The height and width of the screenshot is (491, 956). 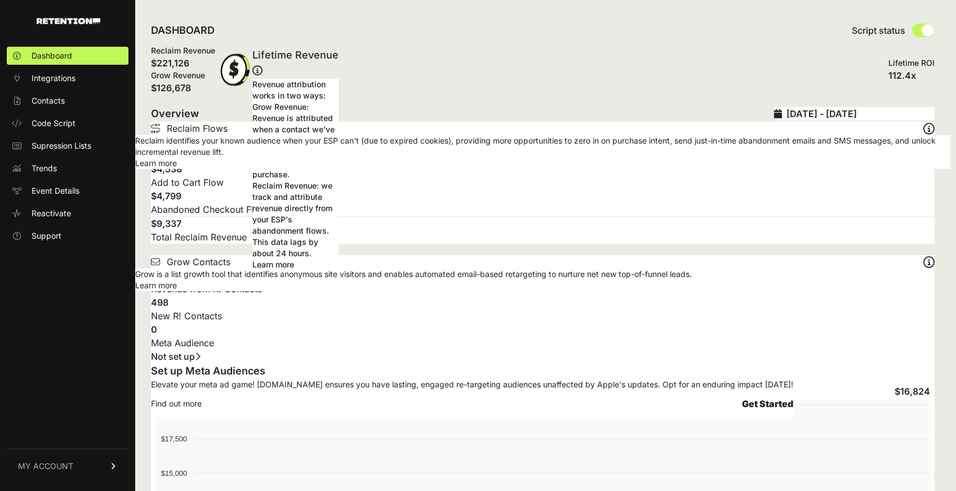 I want to click on a: Code Script, so click(x=68, y=123).